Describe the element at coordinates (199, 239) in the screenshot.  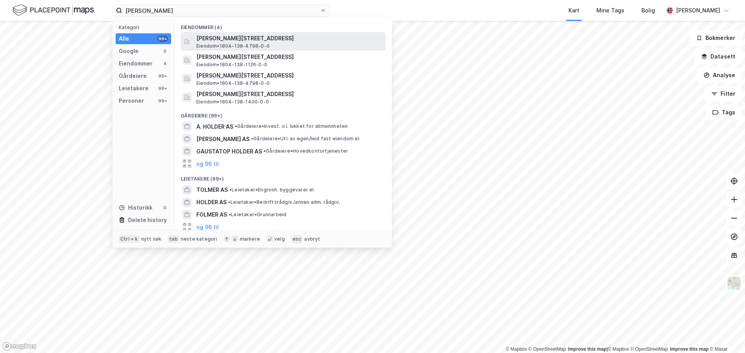
I see `div: neste kategori` at that location.